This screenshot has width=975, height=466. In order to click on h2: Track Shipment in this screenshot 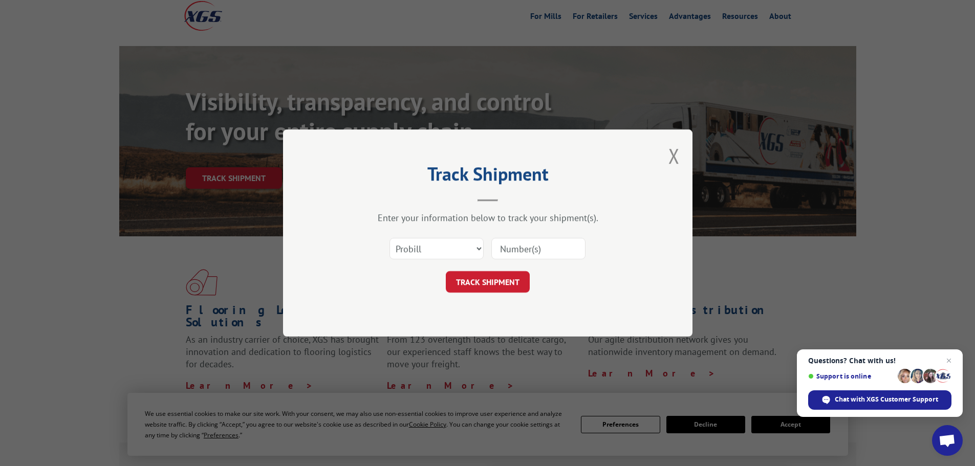, I will do `click(488, 177)`.